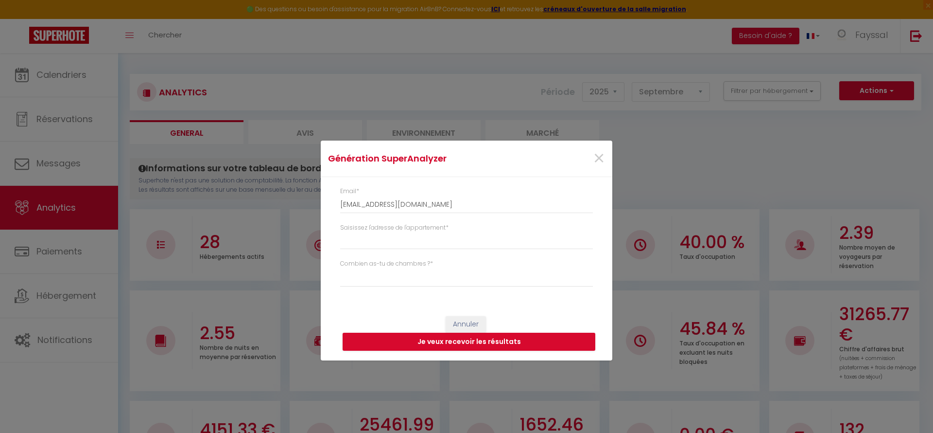 This screenshot has width=933, height=433. Describe the element at coordinates (349, 191) in the screenshot. I see `label: Email` at that location.